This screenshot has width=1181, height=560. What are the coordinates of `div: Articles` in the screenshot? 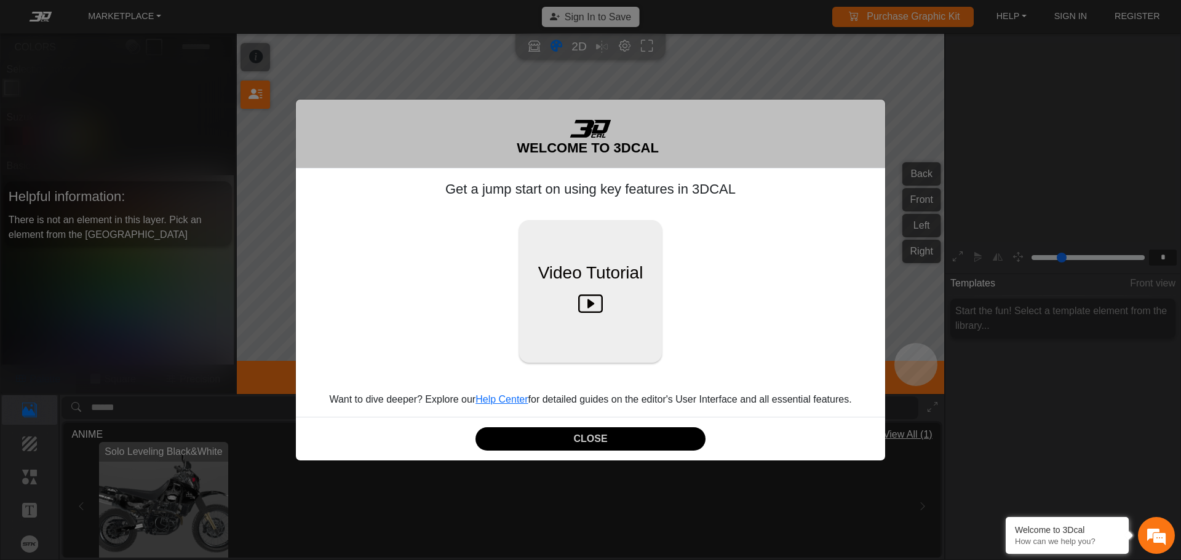 It's located at (196, 383).